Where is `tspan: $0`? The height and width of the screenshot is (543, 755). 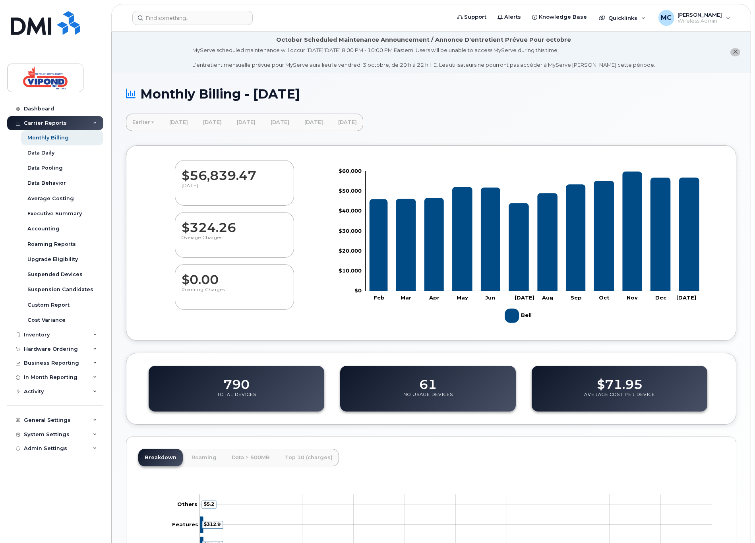
tspan: $0 is located at coordinates (358, 291).